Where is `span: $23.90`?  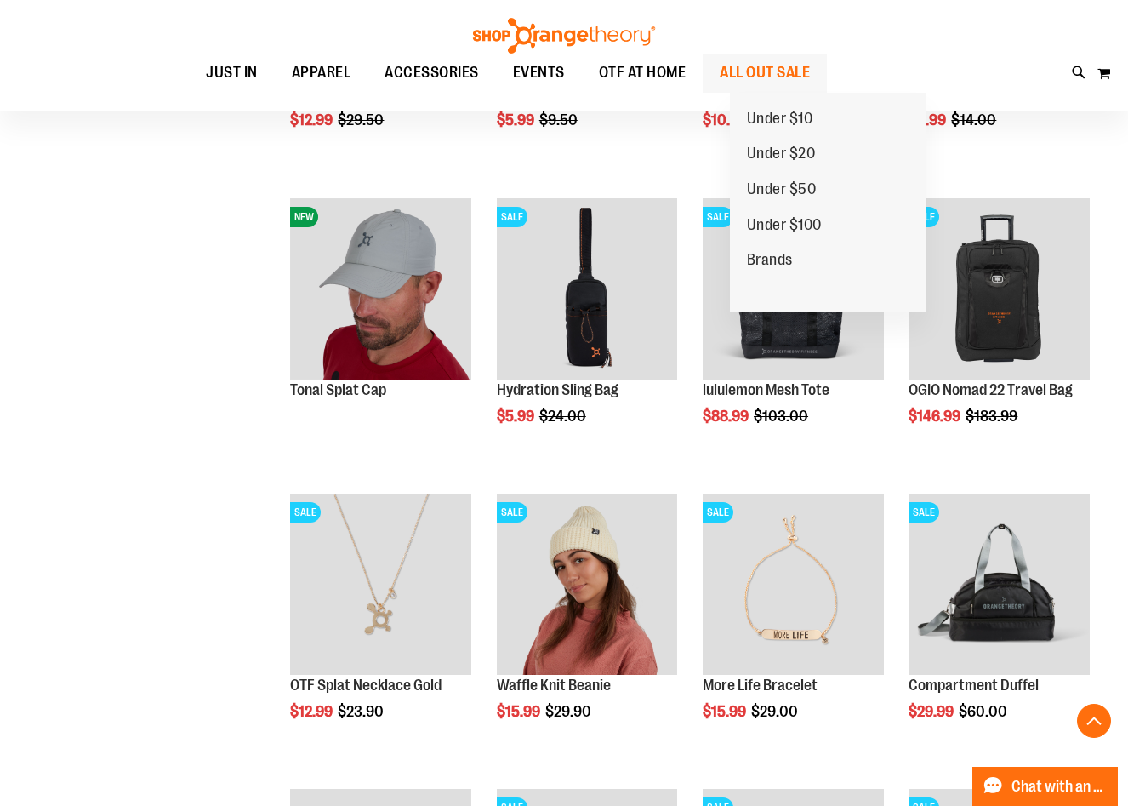
span: $23.90 is located at coordinates (362, 711).